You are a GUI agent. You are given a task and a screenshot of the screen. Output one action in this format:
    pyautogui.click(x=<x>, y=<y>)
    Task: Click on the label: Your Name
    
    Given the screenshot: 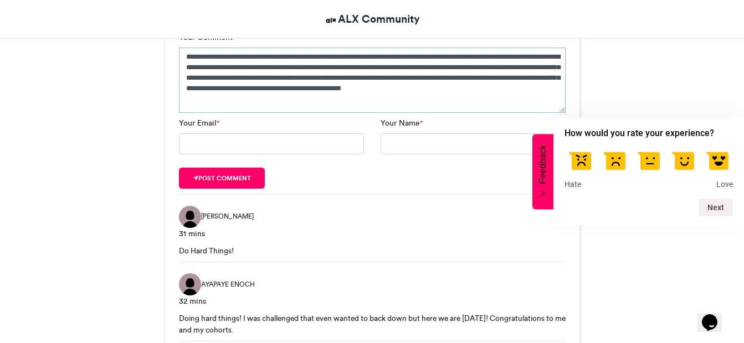 What is the action you would take?
    pyautogui.click(x=401, y=123)
    